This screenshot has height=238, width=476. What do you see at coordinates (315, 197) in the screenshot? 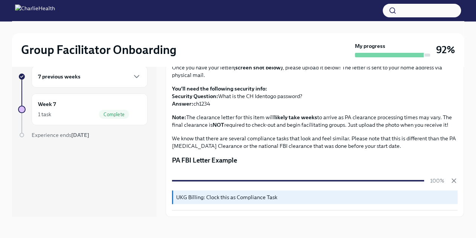
I see `p: UKG Billing: Clock this as Compliance Task` at bounding box center [315, 197].